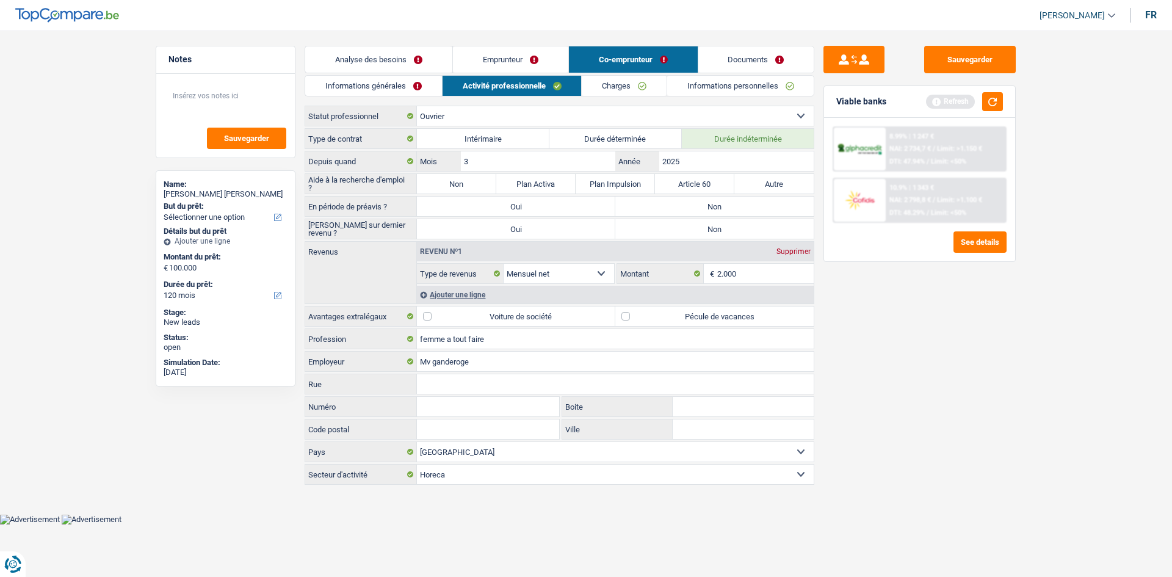  What do you see at coordinates (361, 339) in the screenshot?
I see `label: Profession` at bounding box center [361, 339].